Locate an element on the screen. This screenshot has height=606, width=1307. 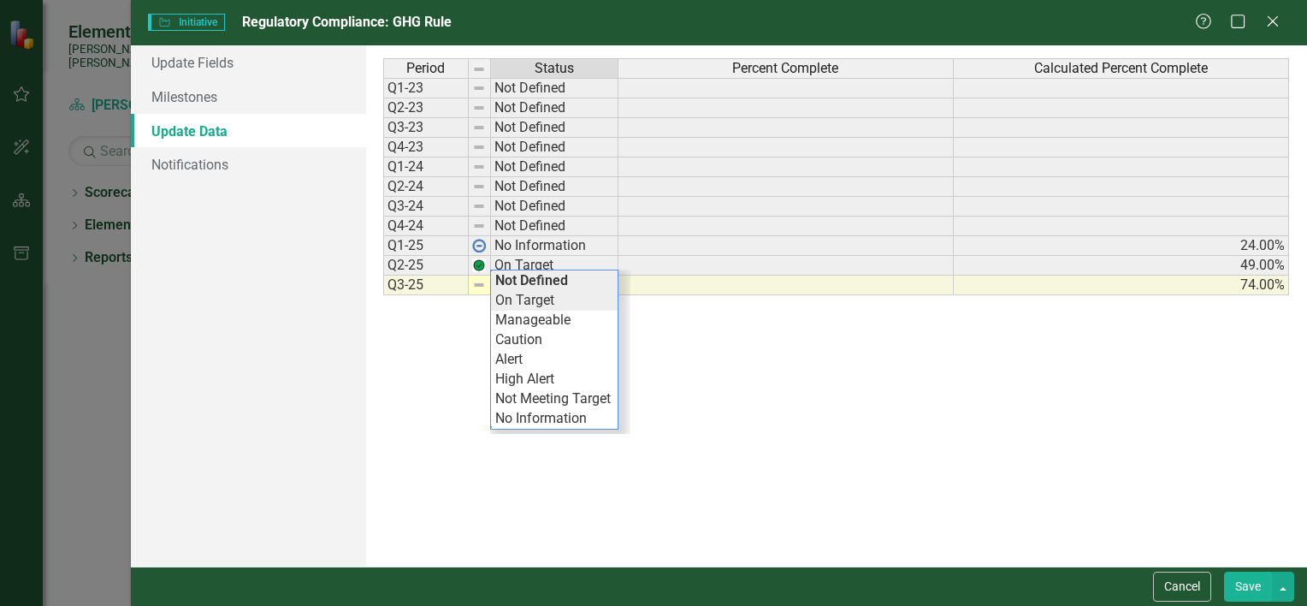
span: Period is located at coordinates (425, 68).